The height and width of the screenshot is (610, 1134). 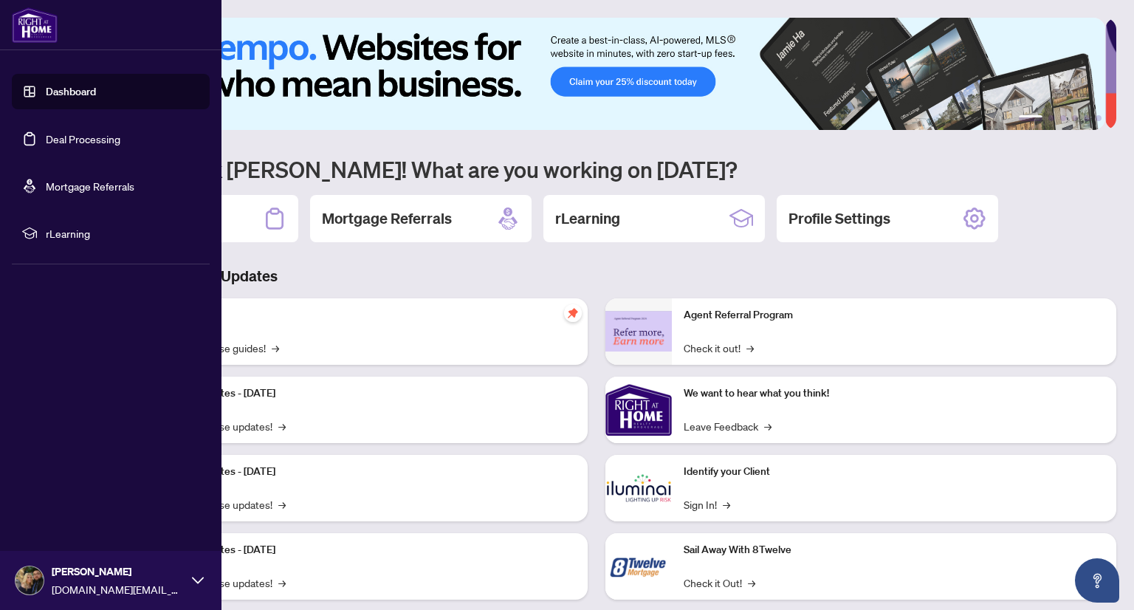 What do you see at coordinates (71, 92) in the screenshot?
I see `a: Dashboard` at bounding box center [71, 92].